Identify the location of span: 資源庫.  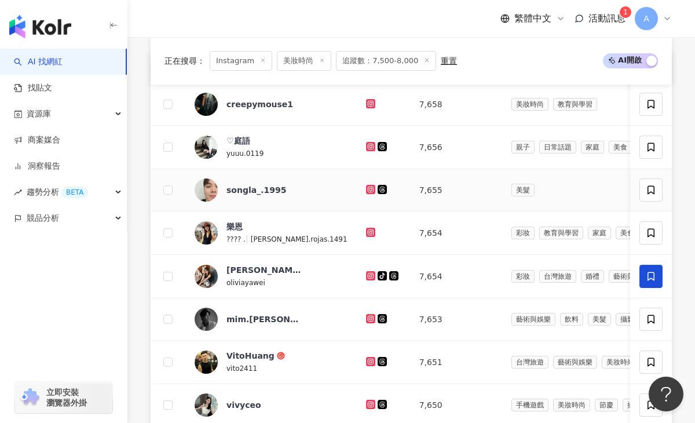
(39, 114).